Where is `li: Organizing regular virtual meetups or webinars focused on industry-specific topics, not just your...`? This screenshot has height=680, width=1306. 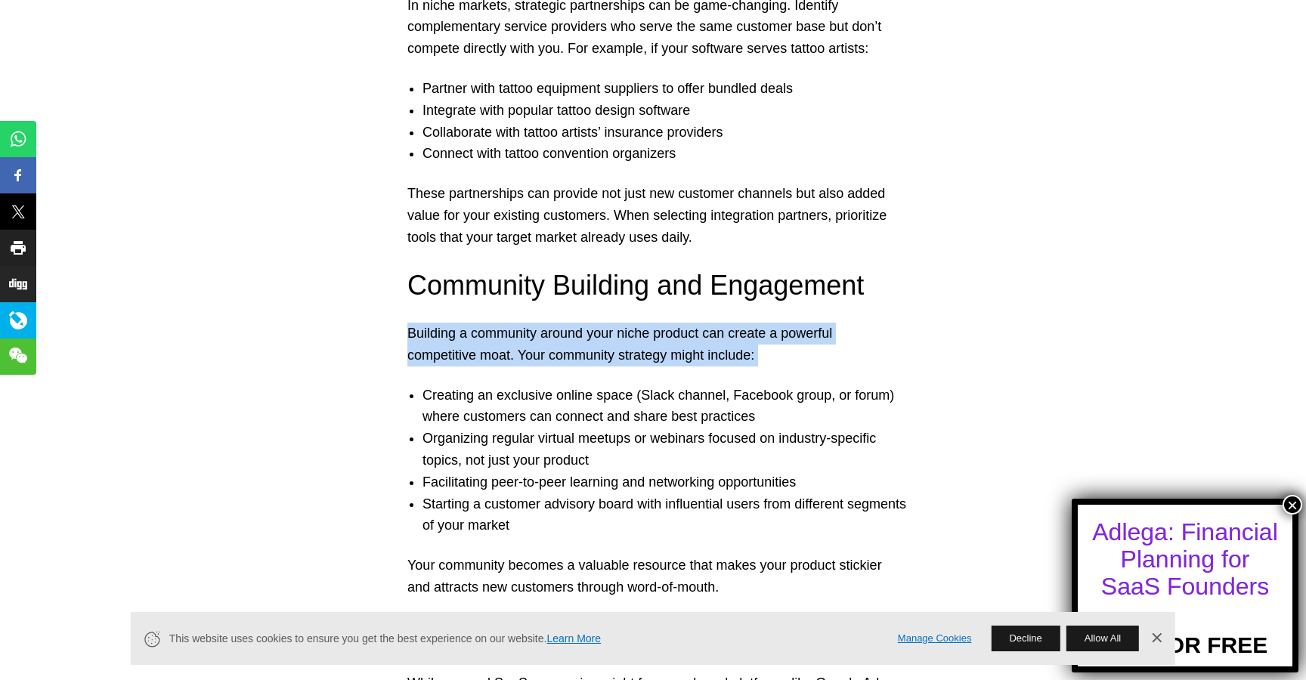
li: Organizing regular virtual meetups or webinars focused on industry-specific topics, not just your... is located at coordinates (668, 450).